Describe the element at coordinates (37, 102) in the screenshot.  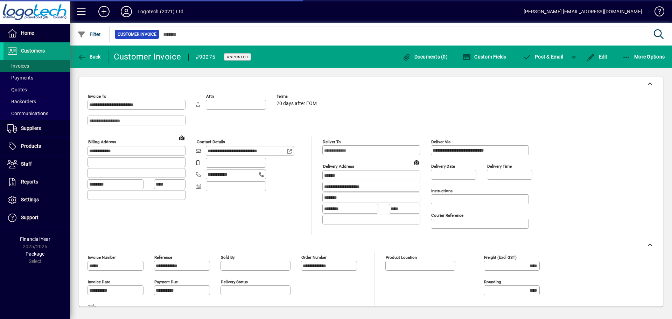
I see `a: Backorders` at that location.